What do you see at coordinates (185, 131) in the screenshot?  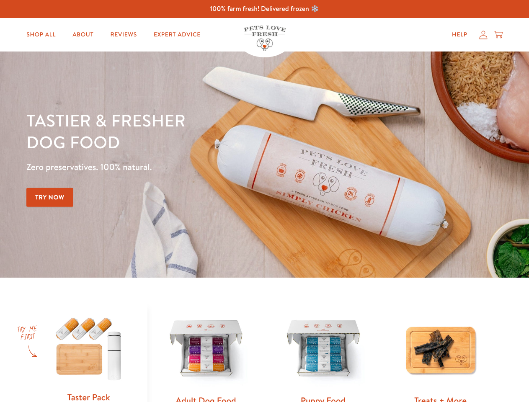 I see `h1: Tastier & fresher dog food` at bounding box center [185, 131].